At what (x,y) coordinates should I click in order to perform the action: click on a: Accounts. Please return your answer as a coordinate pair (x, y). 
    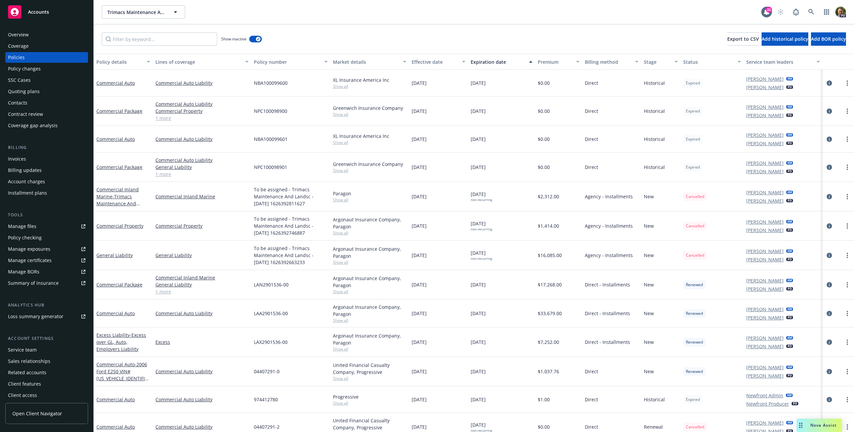
    Looking at the image, I should click on (47, 12).